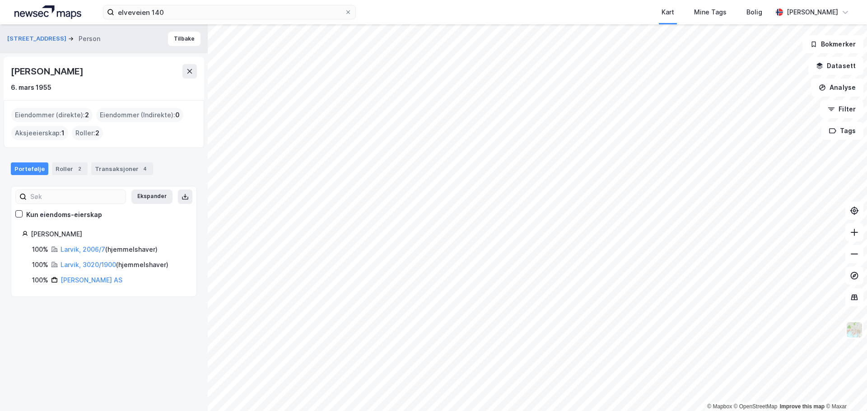 The width and height of the screenshot is (867, 411). I want to click on div: Transaksjoner, so click(122, 169).